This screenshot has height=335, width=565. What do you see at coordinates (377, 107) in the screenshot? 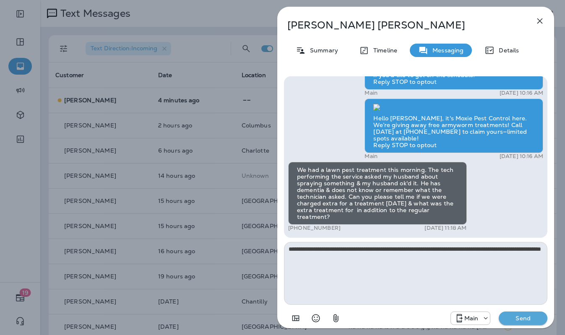
I see `img: twilio-download` at bounding box center [377, 107].